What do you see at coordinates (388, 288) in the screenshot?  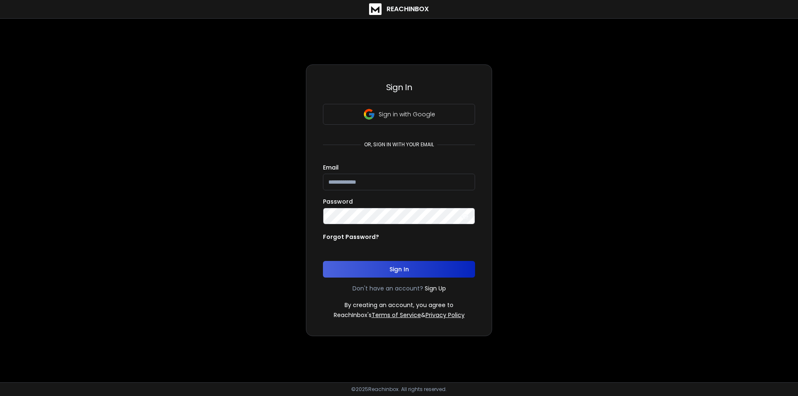 I see `p: Don't have an account?` at bounding box center [388, 288].